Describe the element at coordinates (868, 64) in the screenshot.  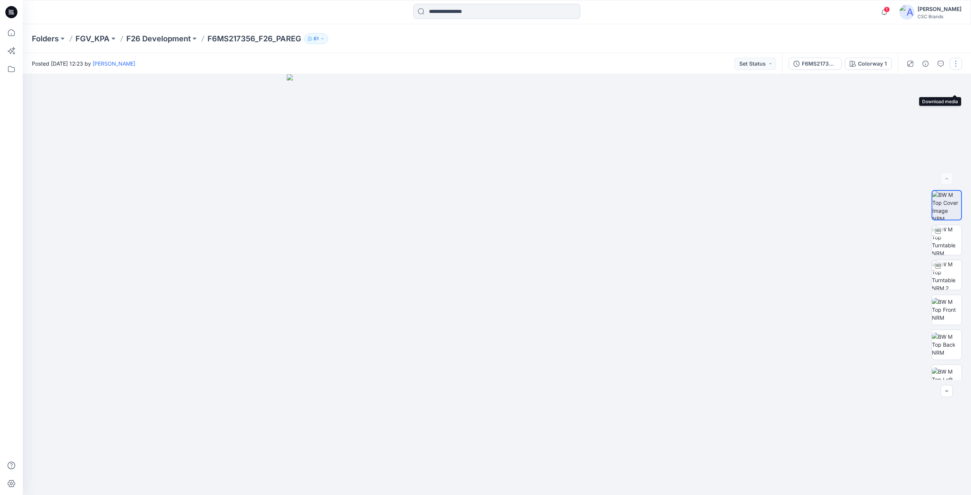
I see `button: Colorway 1` at that location.